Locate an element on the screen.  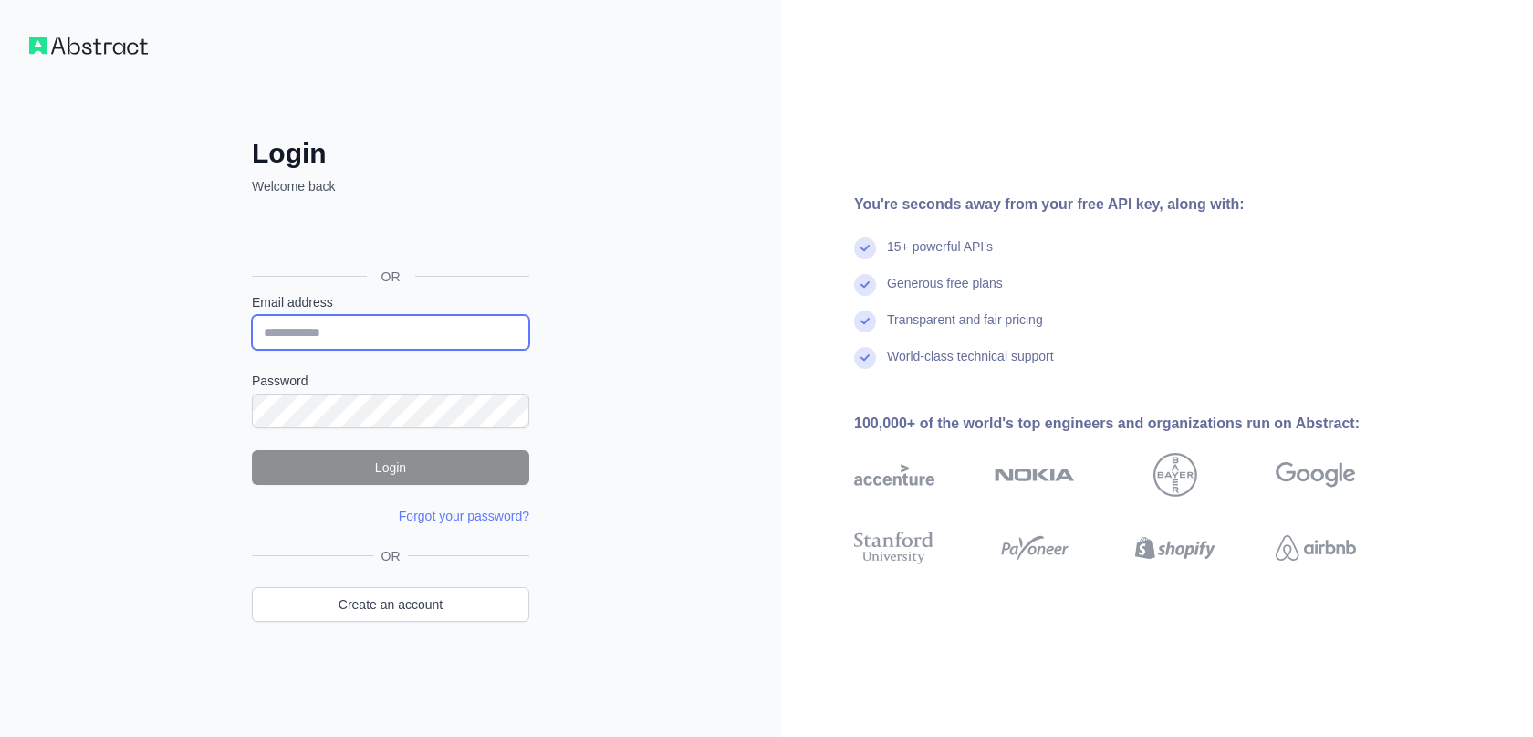
label: Password is located at coordinates (391, 381).